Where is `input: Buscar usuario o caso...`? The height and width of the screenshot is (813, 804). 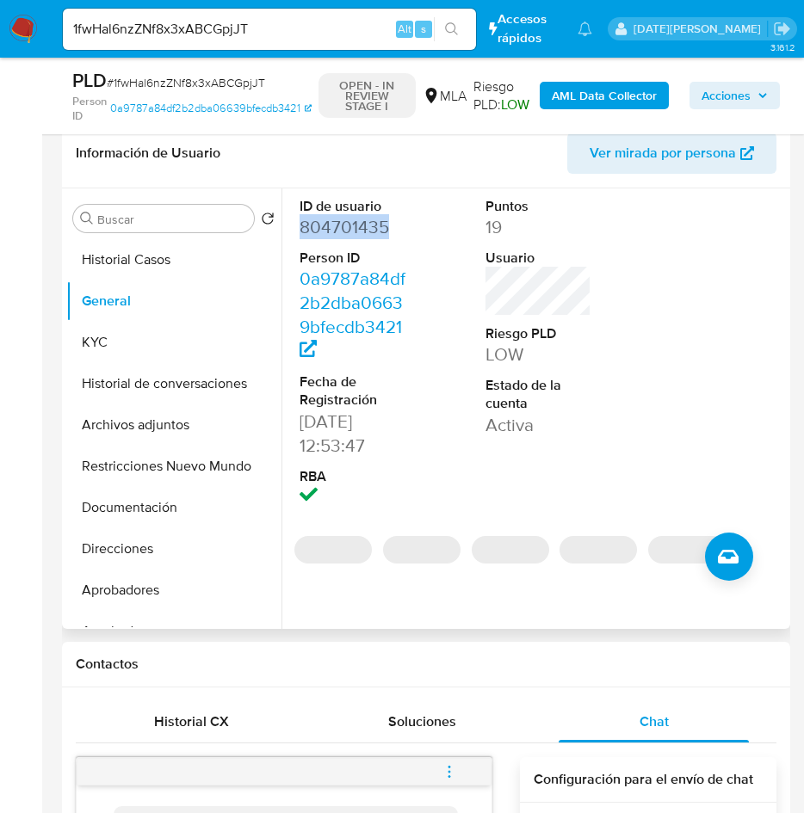
input: Buscar usuario o caso... is located at coordinates (269, 29).